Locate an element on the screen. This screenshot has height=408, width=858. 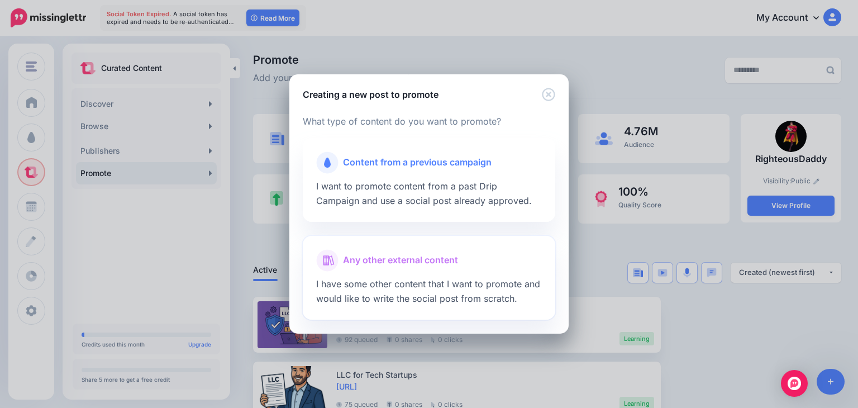
span: Any other external content is located at coordinates (401, 260).